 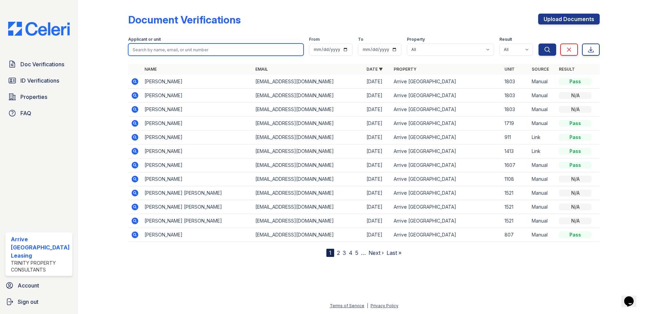 What do you see at coordinates (515, 123) in the screenshot?
I see `td: 1719` at bounding box center [515, 123].